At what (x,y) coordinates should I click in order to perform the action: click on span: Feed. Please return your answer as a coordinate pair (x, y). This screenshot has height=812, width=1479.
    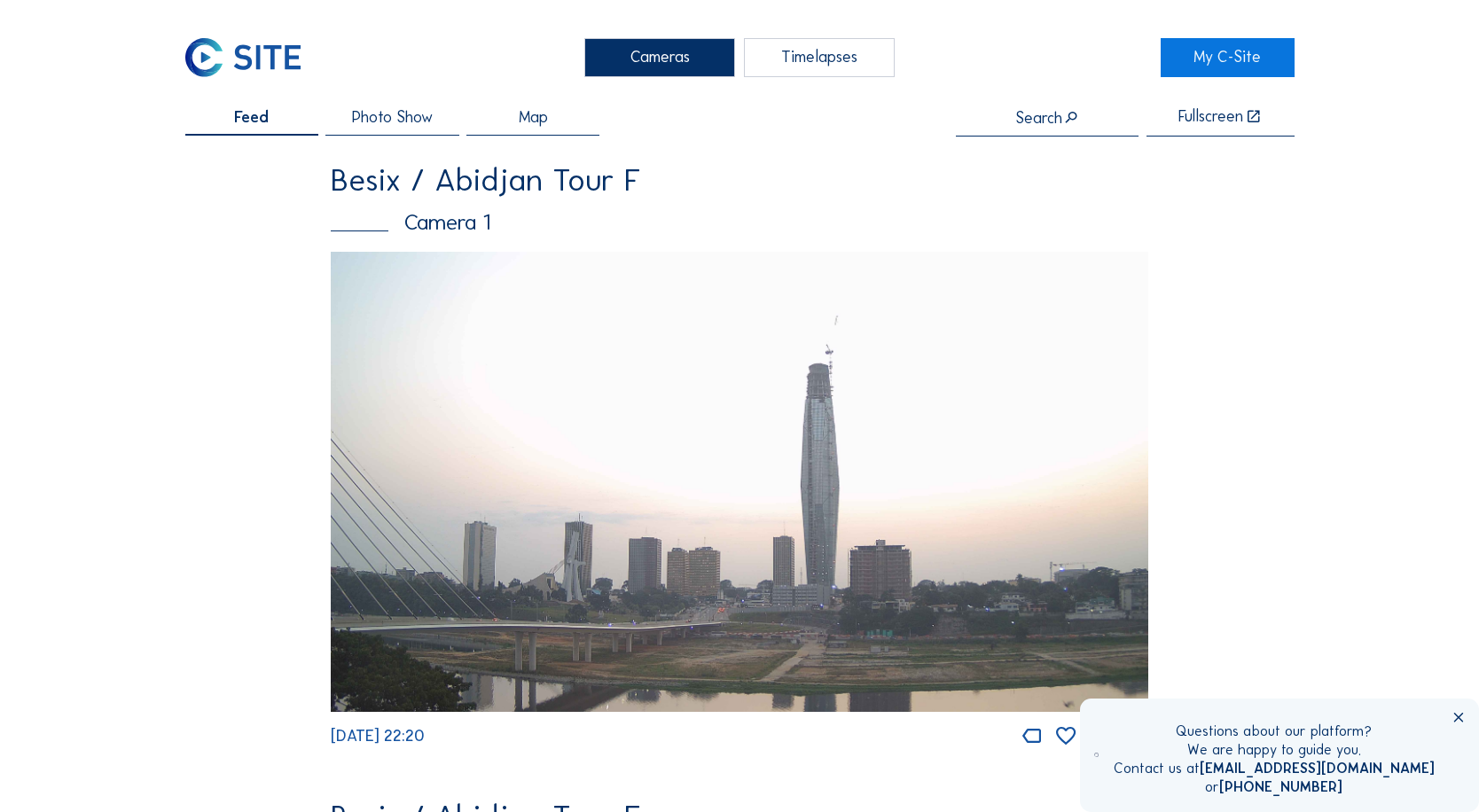
    Looking at the image, I should click on (250, 118).